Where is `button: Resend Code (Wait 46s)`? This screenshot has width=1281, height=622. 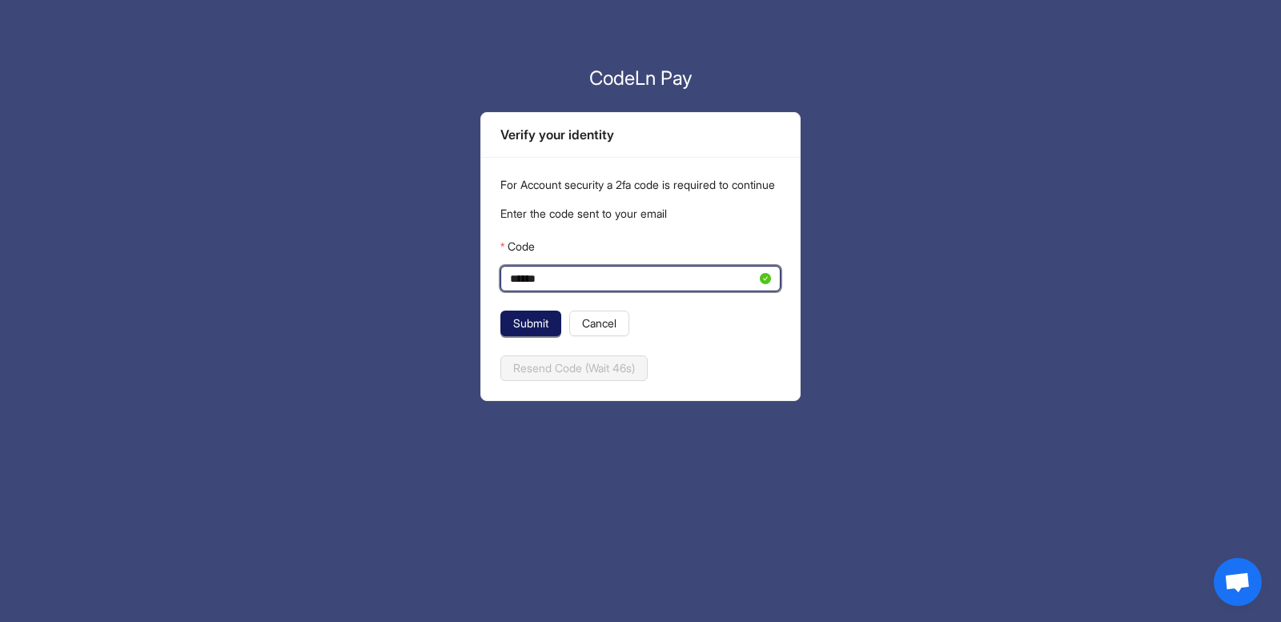
button: Resend Code (Wait 46s) is located at coordinates (574, 368).